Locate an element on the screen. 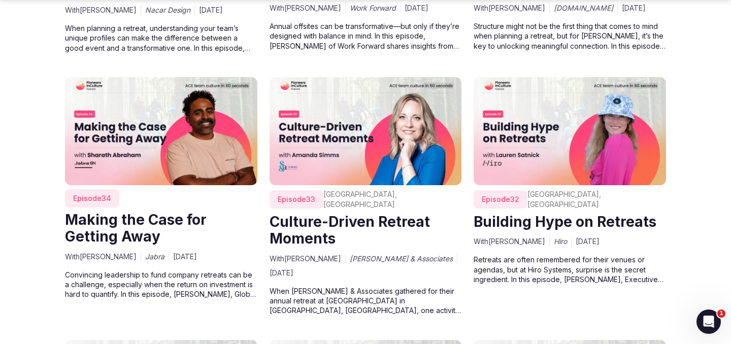 This screenshot has width=731, height=344. p: Retreats are often remembered for their venues or agendas, but at Hiro Systems, surprise is the s... is located at coordinates (569, 269).